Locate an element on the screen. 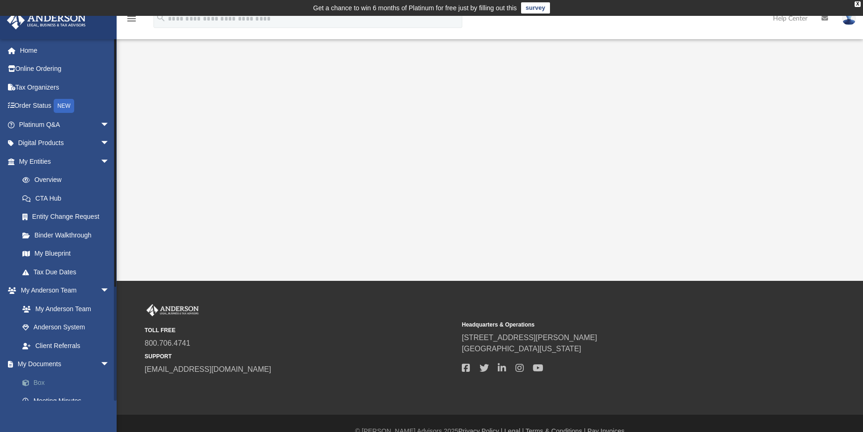 This screenshot has width=863, height=432. a: Online Ordering is located at coordinates (65, 69).